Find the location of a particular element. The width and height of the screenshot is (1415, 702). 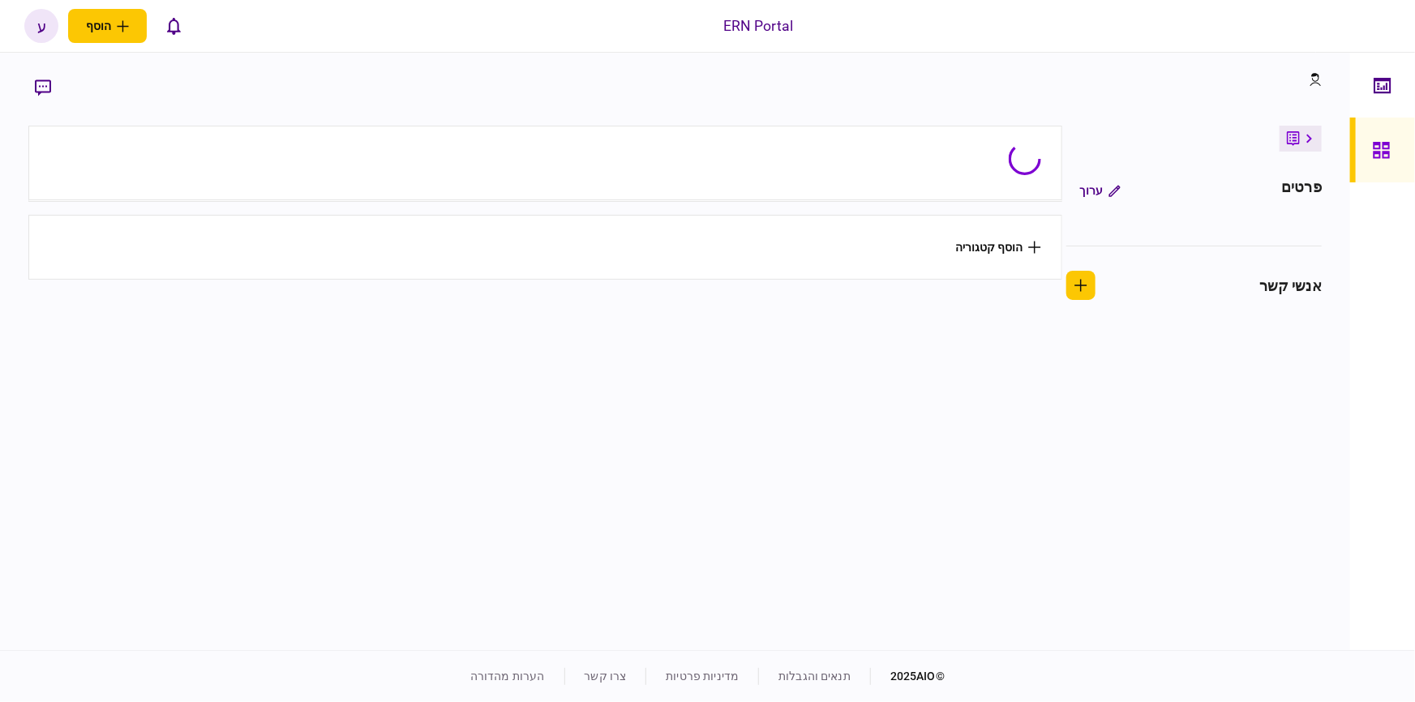

button: הוסף קטגוריה is located at coordinates (998, 247).